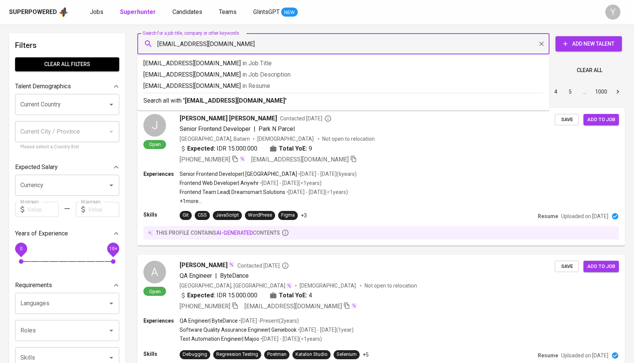 This screenshot has width=634, height=363. Describe the element at coordinates (343, 101) in the screenshot. I see `p: Search all with " "` at that location.